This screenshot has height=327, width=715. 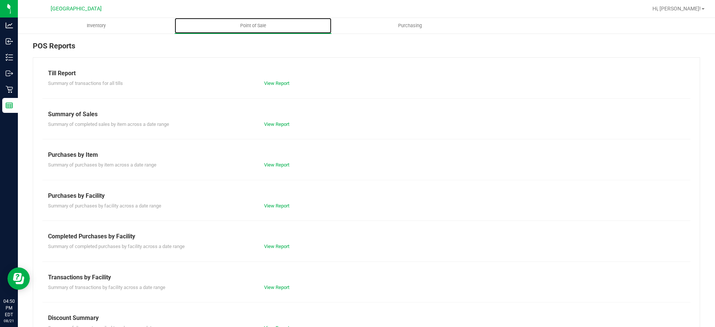 What do you see at coordinates (366, 277) in the screenshot?
I see `div: Transactions by Facility` at bounding box center [366, 277].